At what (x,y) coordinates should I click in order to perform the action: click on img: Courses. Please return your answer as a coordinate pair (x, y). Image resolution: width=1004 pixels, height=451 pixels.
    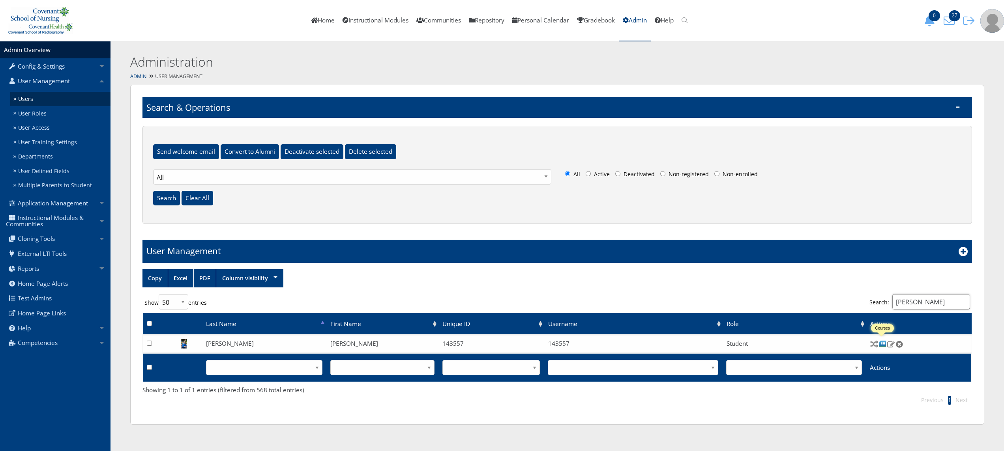
    Looking at the image, I should click on (882, 344).